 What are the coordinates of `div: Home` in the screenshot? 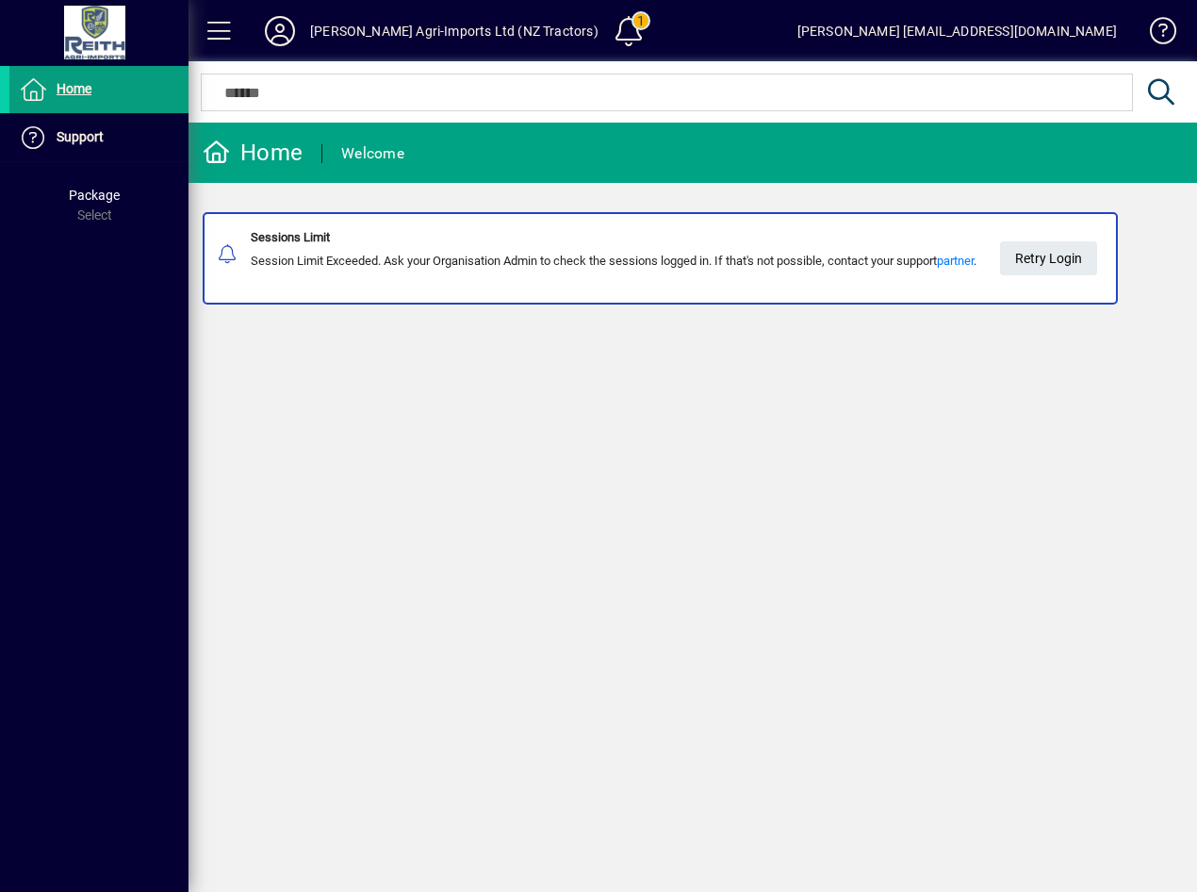 It's located at (253, 153).